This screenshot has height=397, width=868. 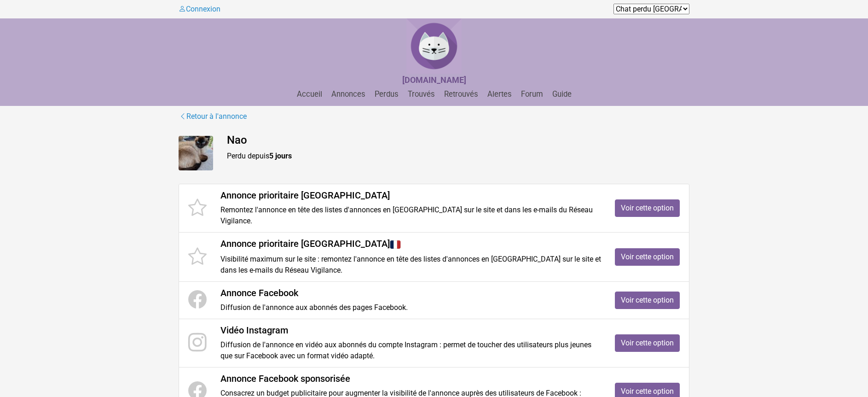 What do you see at coordinates (199, 9) in the screenshot?
I see `a: Connexion` at bounding box center [199, 9].